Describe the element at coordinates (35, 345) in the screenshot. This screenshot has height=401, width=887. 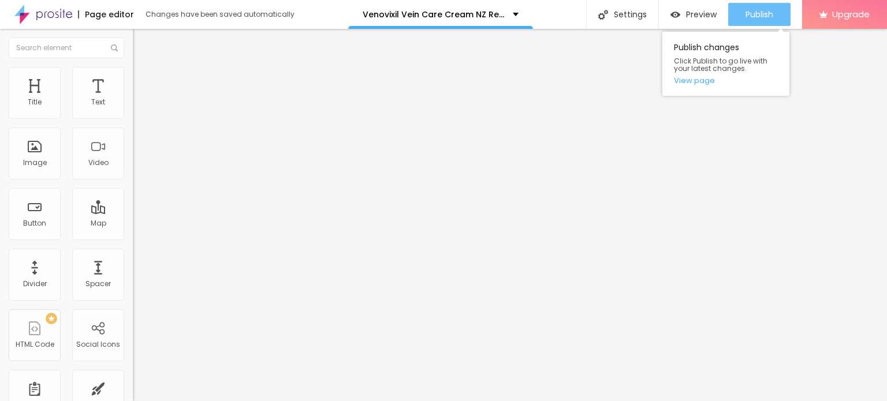
I see `div: HTML Code` at that location.